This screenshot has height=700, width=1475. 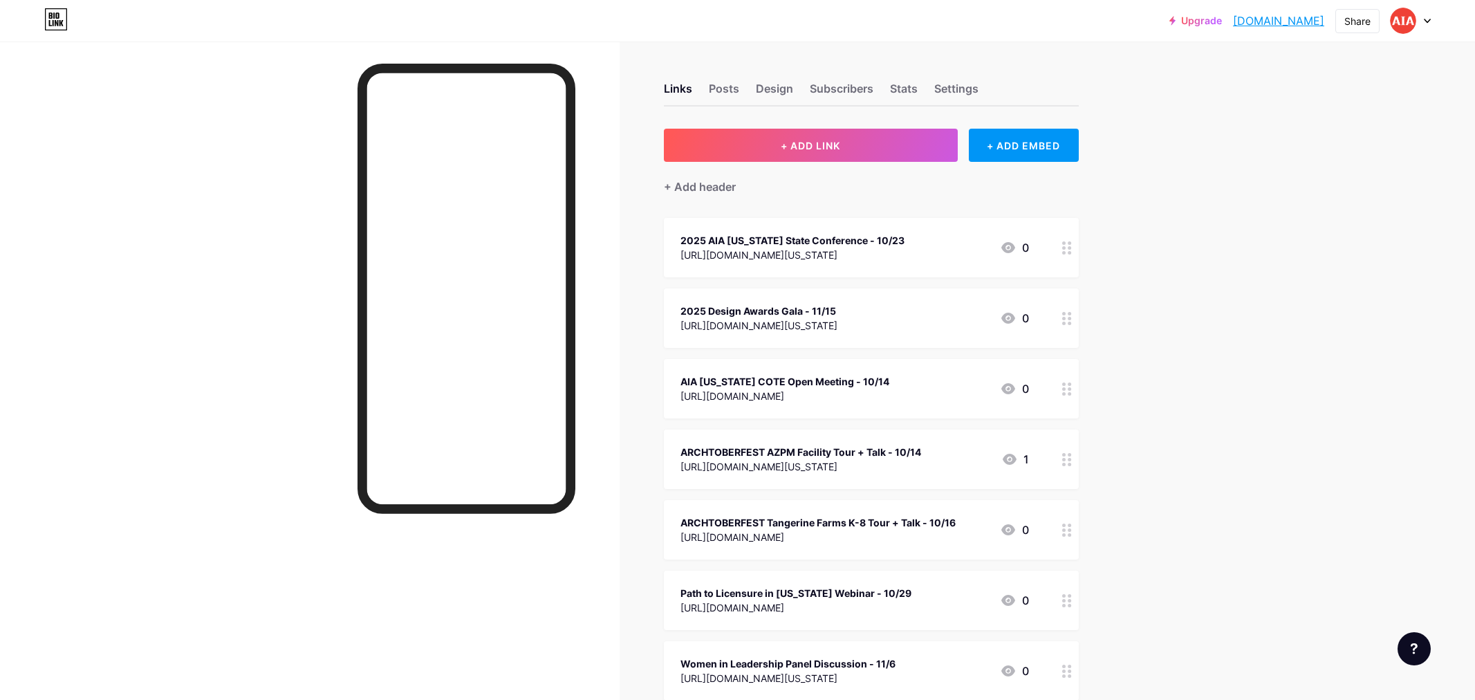 What do you see at coordinates (724, 93) in the screenshot?
I see `div: Posts` at bounding box center [724, 93].